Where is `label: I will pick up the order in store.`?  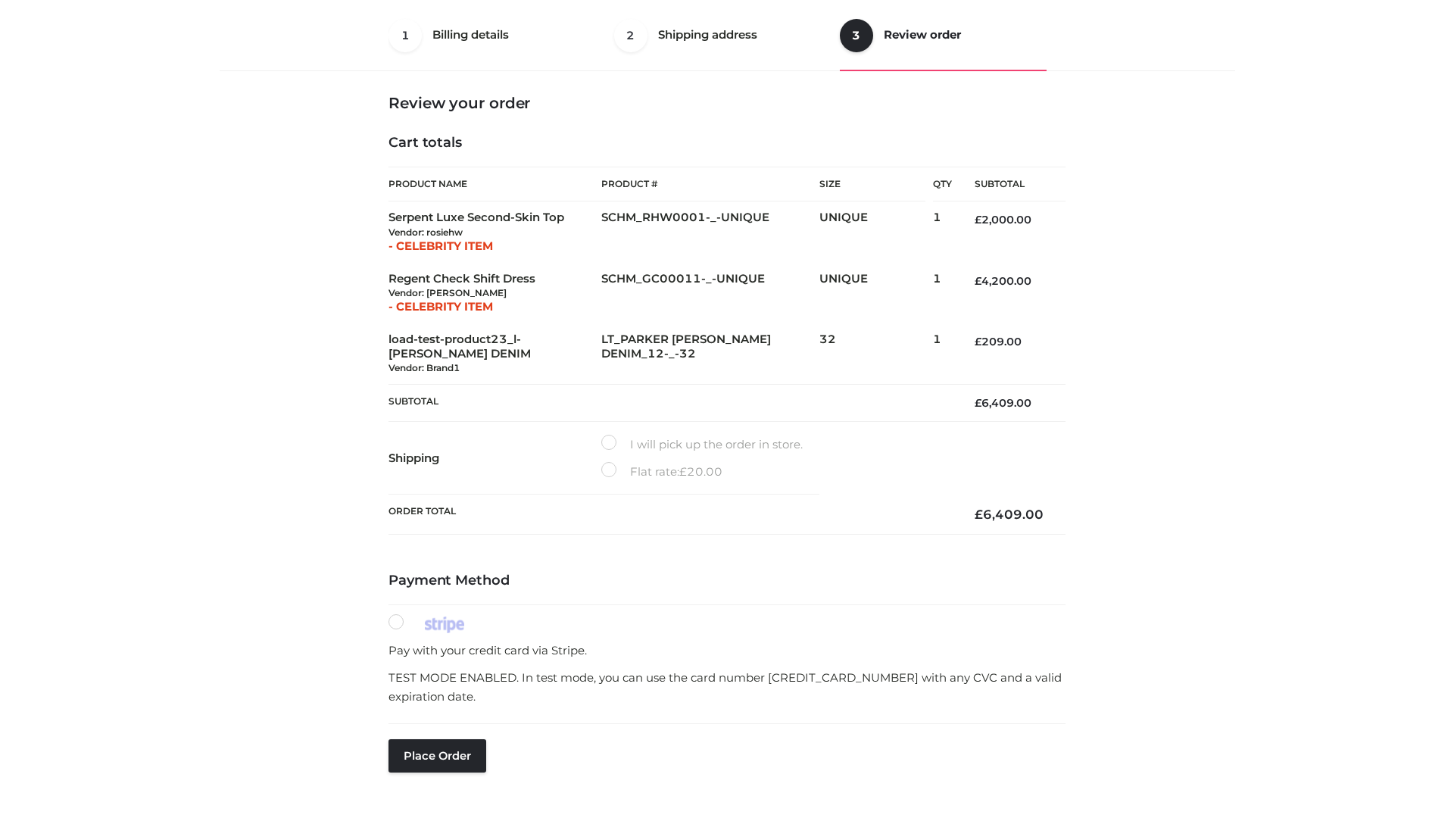
label: I will pick up the order in store. is located at coordinates (702, 445).